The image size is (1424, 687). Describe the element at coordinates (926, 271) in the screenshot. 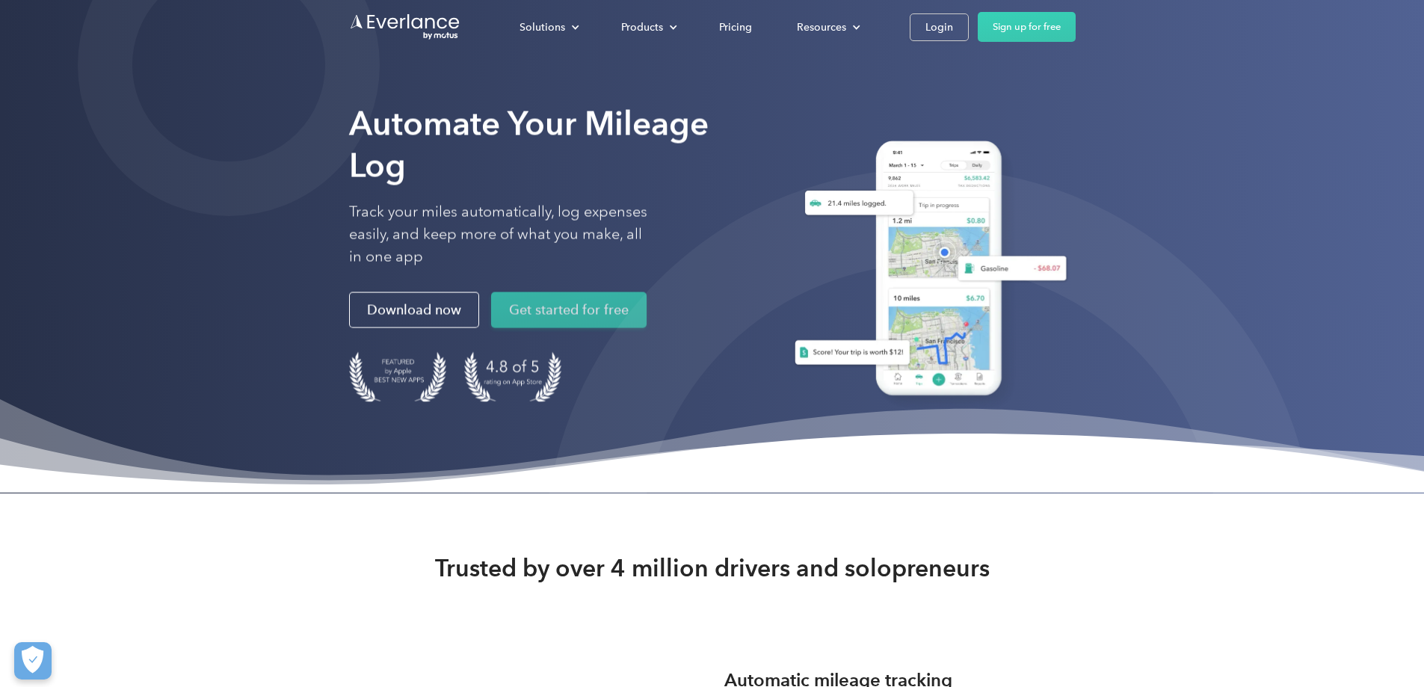

I see `img: Everlance, mileage tracker app, expense tracking app` at that location.